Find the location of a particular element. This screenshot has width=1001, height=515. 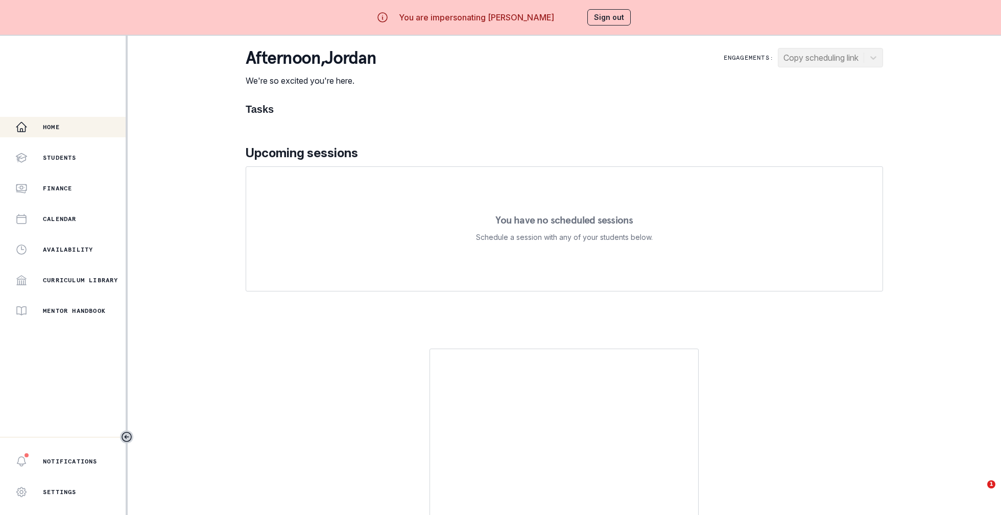

p: Schedule a session with any of your students below. is located at coordinates (564, 237).